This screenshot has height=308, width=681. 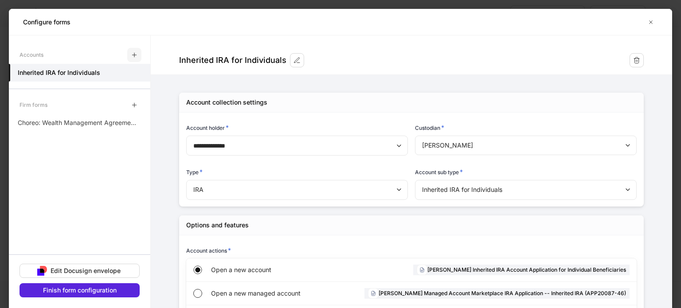 What do you see at coordinates (430, 128) in the screenshot?
I see `h6: Custodian` at bounding box center [430, 128].